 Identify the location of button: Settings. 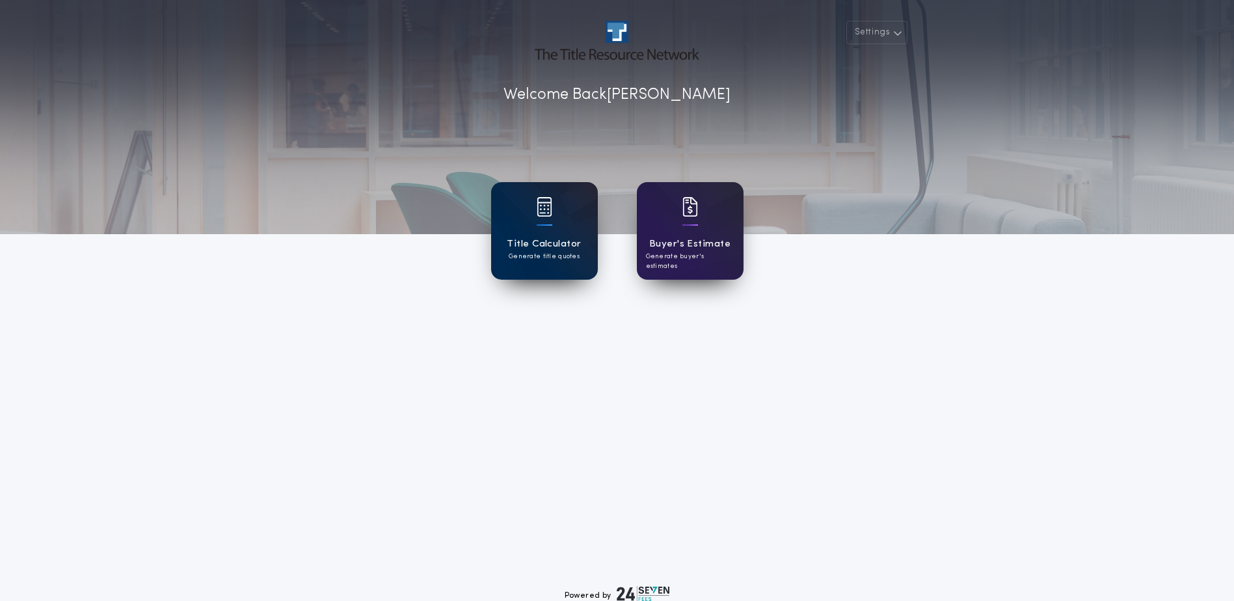
(877, 33).